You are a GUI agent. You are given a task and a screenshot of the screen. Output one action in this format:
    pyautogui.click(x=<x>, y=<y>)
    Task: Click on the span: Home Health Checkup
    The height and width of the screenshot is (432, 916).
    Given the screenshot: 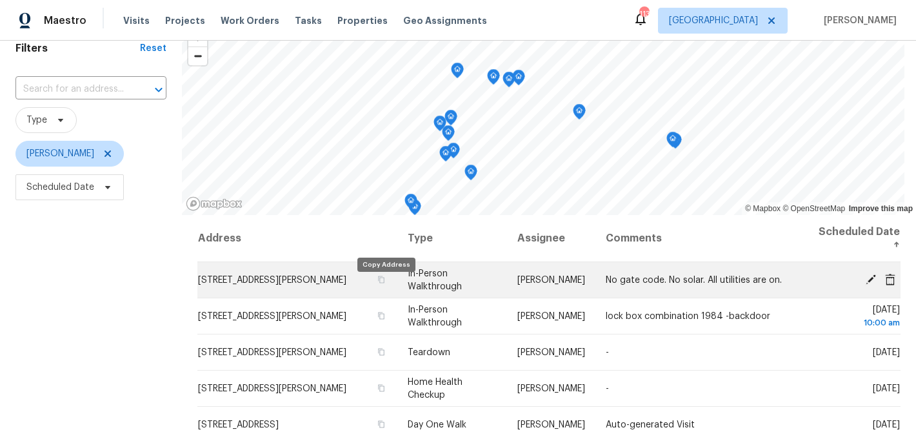 What is the action you would take?
    pyautogui.click(x=435, y=388)
    